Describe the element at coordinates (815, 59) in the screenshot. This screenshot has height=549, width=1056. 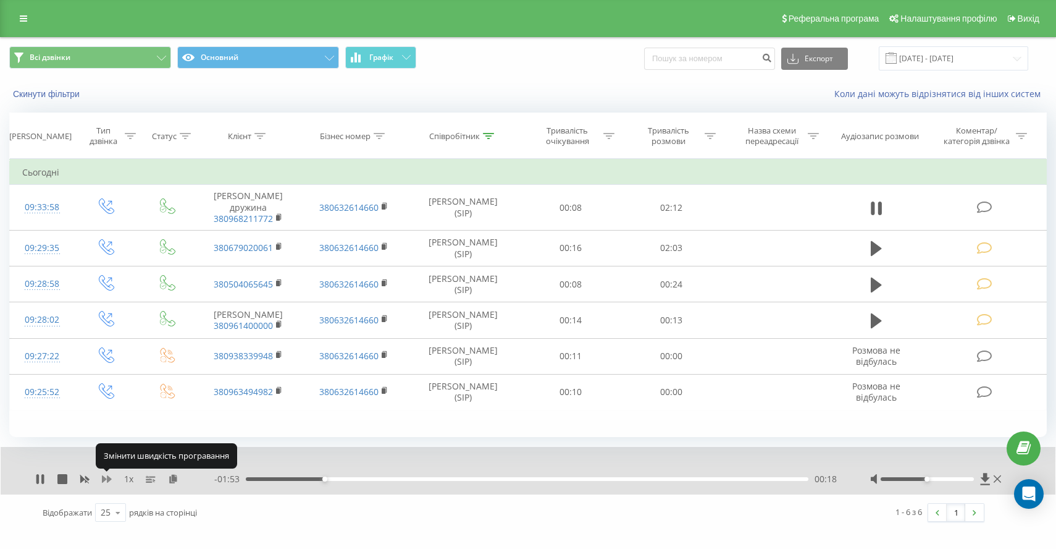
I see `button: Експорт` at that location.